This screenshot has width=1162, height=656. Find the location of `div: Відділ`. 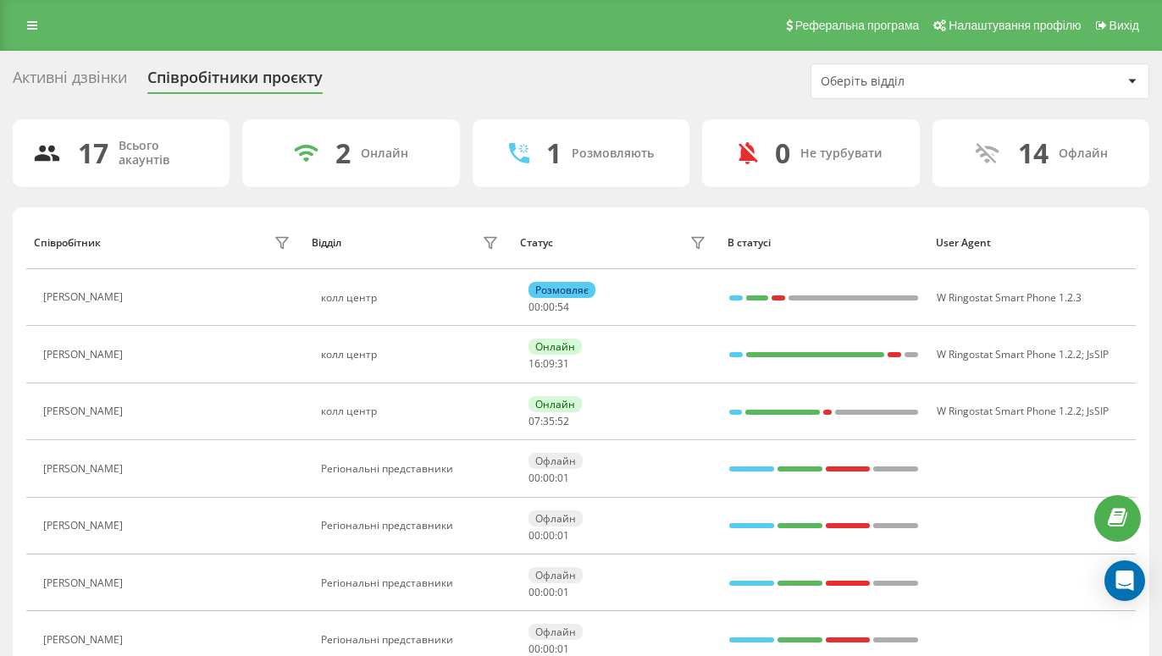

div: Відділ is located at coordinates (326, 243).